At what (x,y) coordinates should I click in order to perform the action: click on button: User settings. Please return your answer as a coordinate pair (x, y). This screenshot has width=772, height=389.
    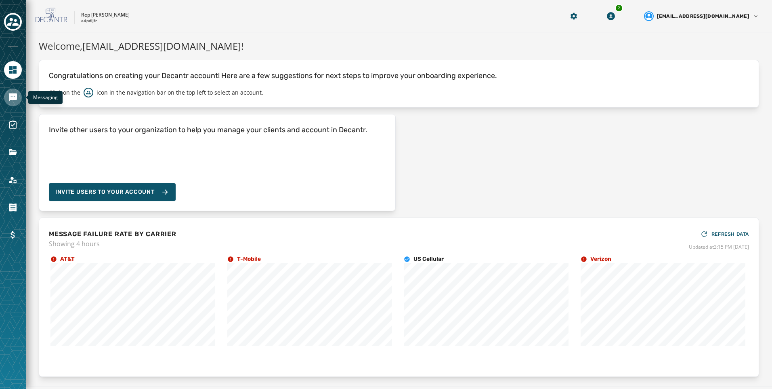
    Looking at the image, I should click on (701, 16).